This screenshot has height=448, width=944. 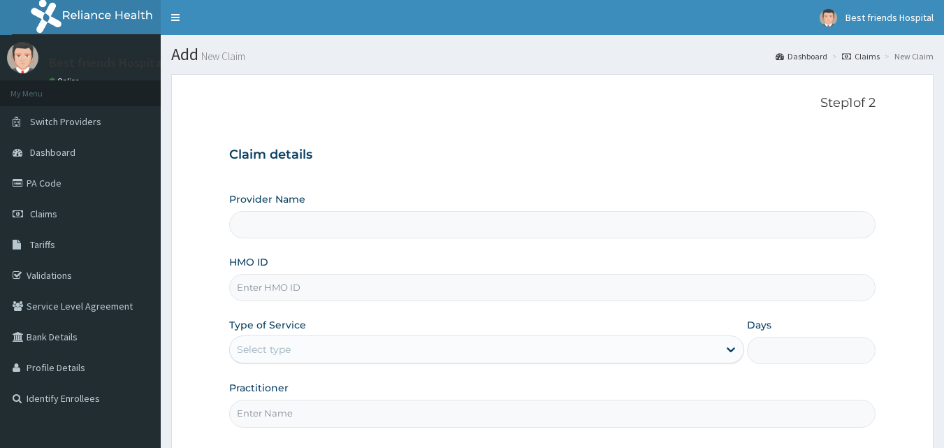 I want to click on div: Select type, so click(x=263, y=349).